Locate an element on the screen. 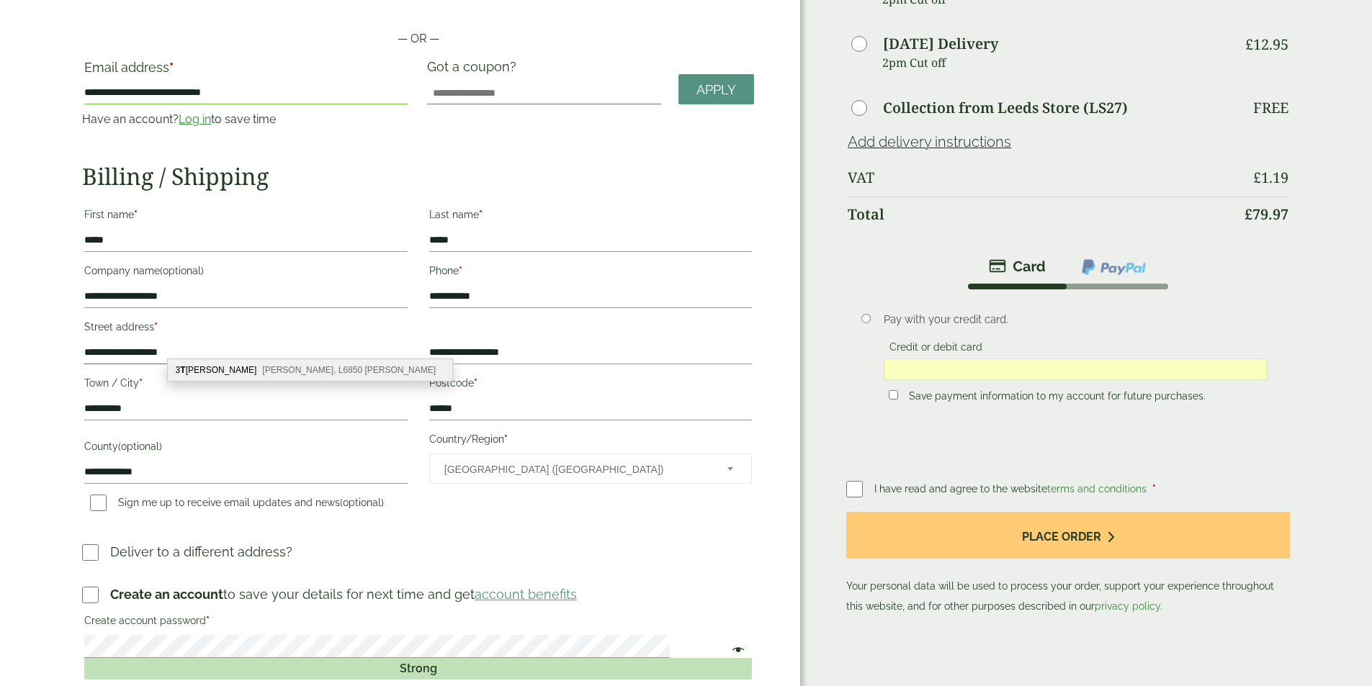  span: United Kingdom (UK) is located at coordinates (576, 469).